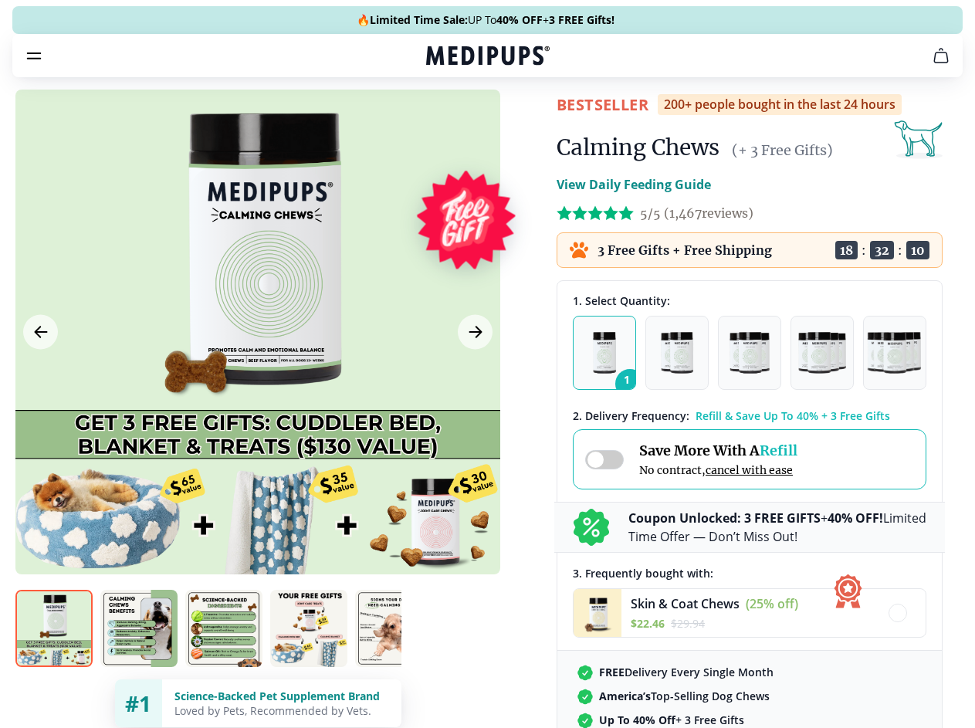 This screenshot has height=728, width=975. What do you see at coordinates (138, 703) in the screenshot?
I see `span: #1` at bounding box center [138, 703].